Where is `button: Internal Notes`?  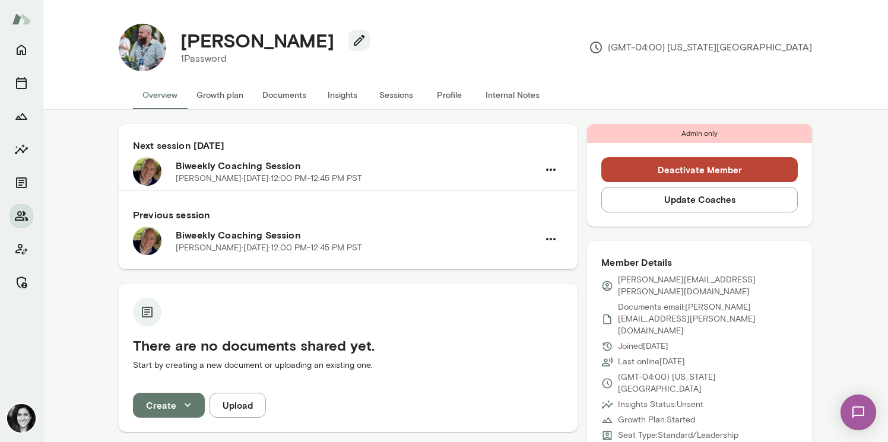 button: Internal Notes is located at coordinates (512, 95).